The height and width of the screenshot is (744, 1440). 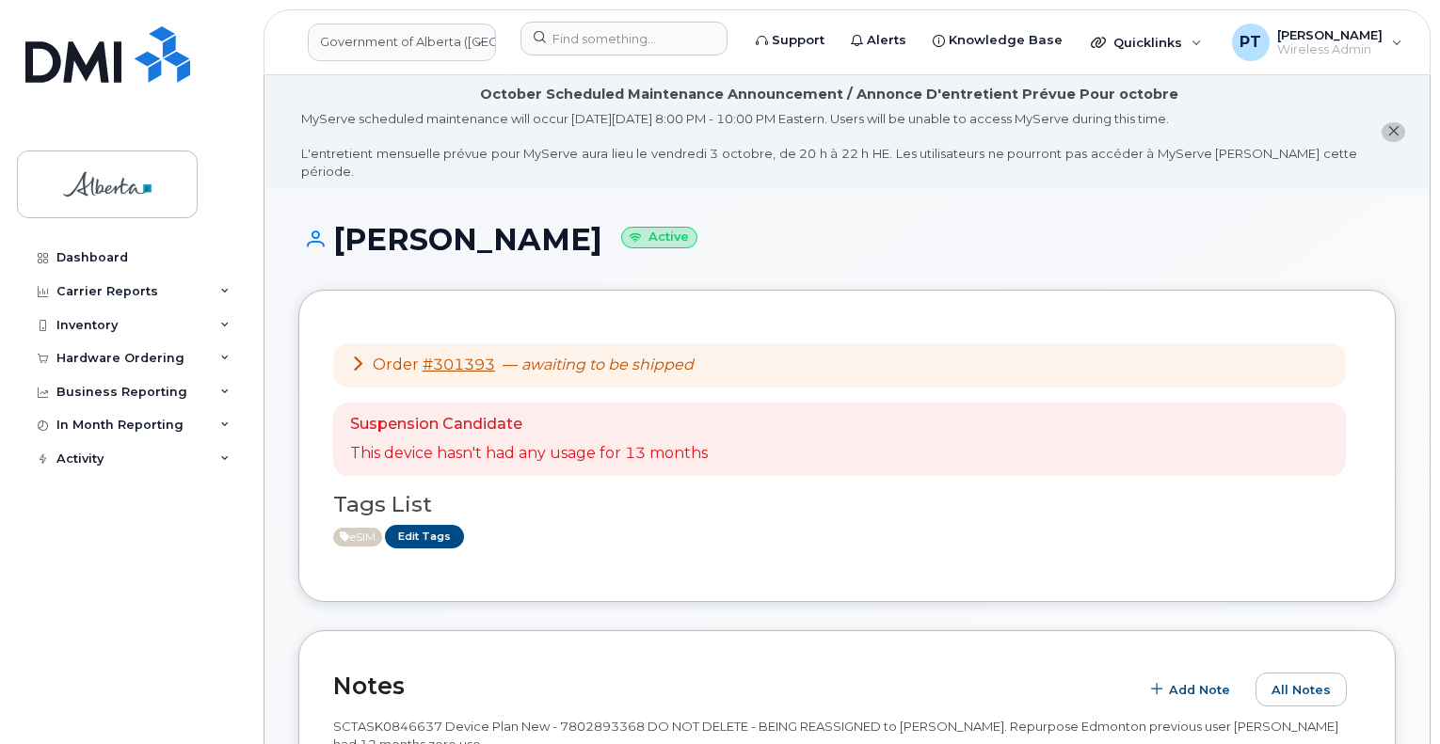 I want to click on h3: Tags List, so click(x=847, y=504).